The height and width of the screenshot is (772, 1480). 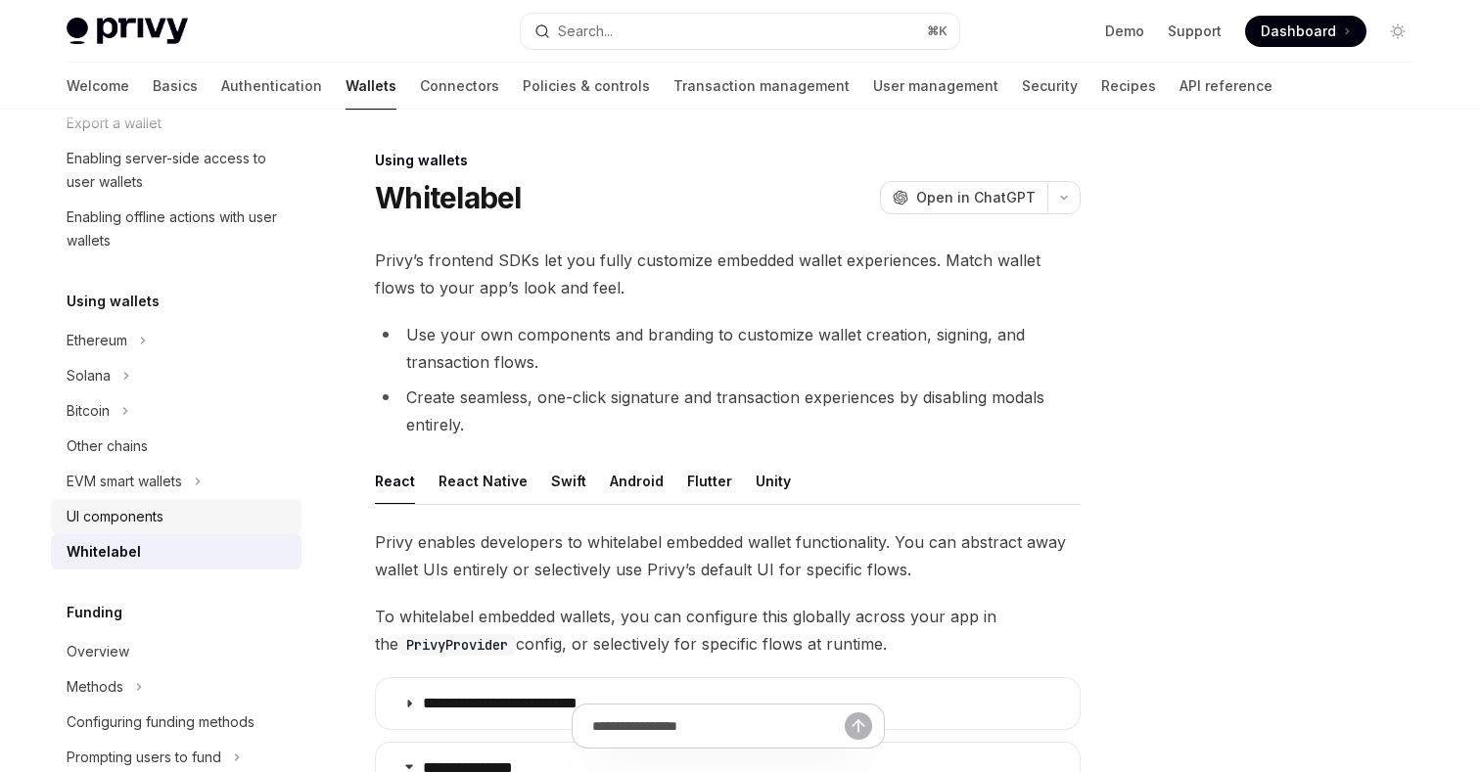 What do you see at coordinates (1194, 31) in the screenshot?
I see `a: Support` at bounding box center [1194, 31].